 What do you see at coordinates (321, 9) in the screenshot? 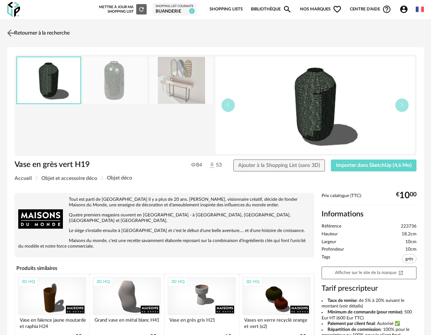
I see `span: Nos marques` at bounding box center [321, 9].